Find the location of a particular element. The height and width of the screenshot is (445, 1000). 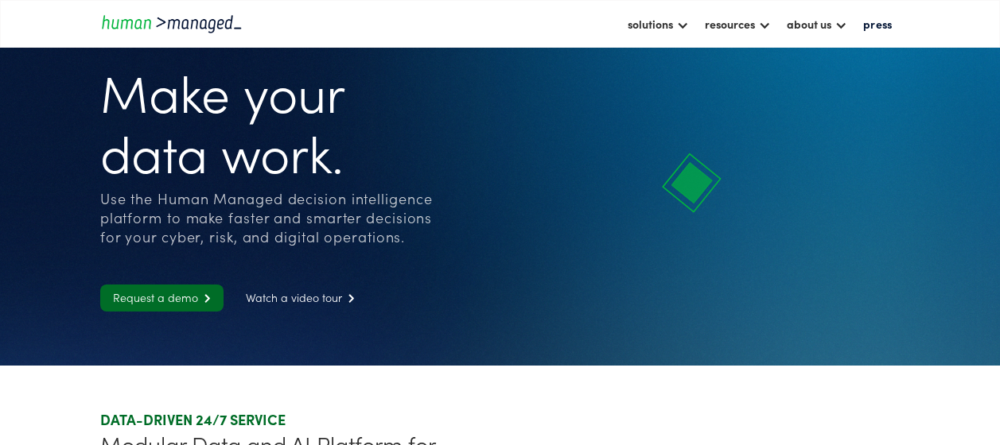

a: press is located at coordinates (877, 24).